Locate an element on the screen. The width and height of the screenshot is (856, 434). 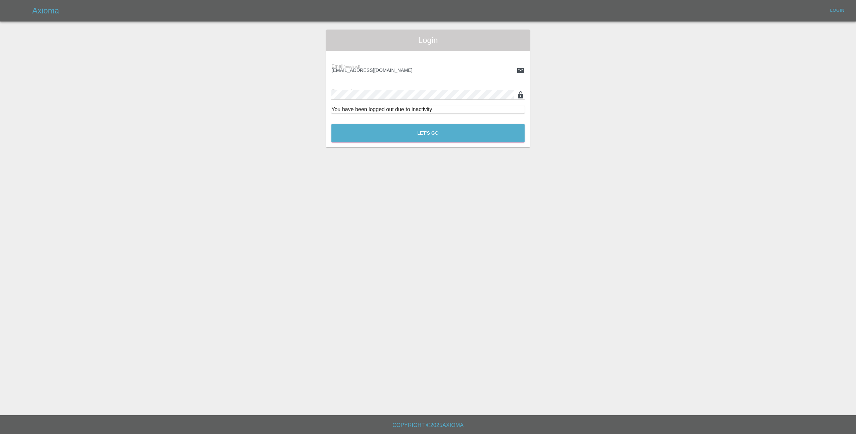
div: You have been logged out due to inactivity is located at coordinates (428, 109).